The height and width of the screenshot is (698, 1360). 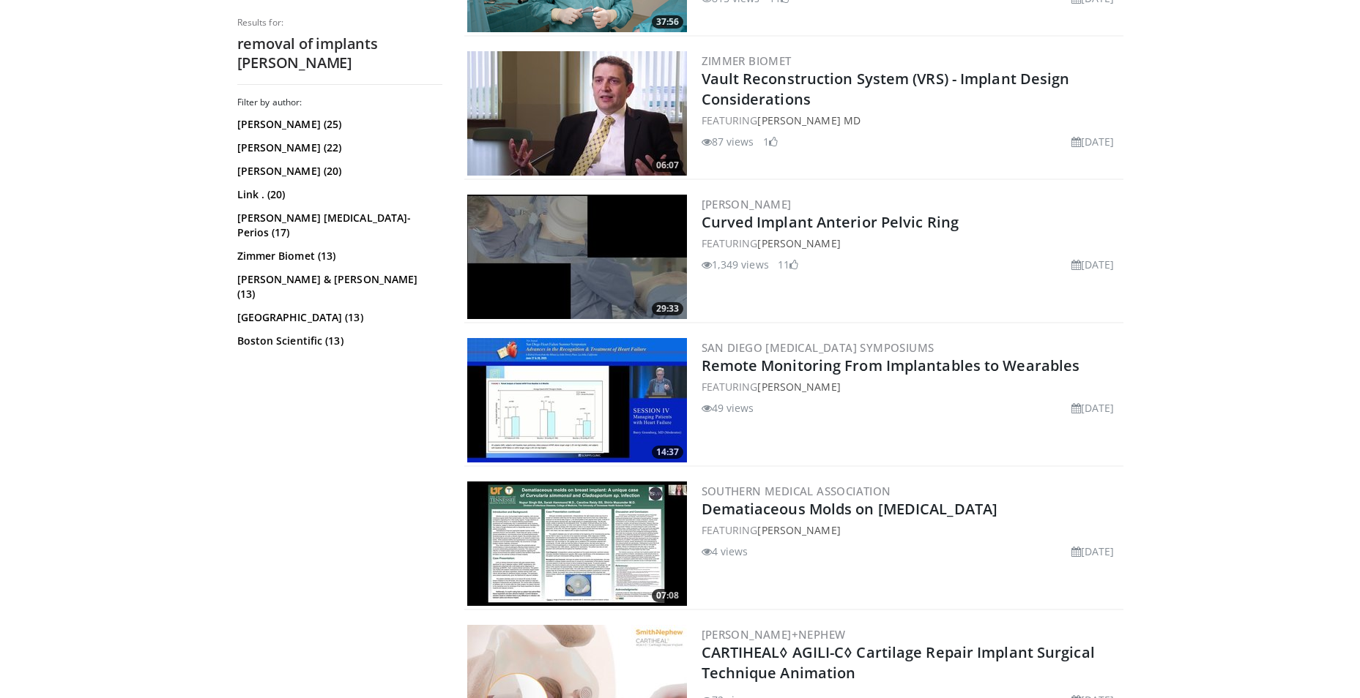 What do you see at coordinates (885, 89) in the screenshot?
I see `a: Vault Reconstruction System (VRS) - Implant Design Considerations` at bounding box center [885, 89].